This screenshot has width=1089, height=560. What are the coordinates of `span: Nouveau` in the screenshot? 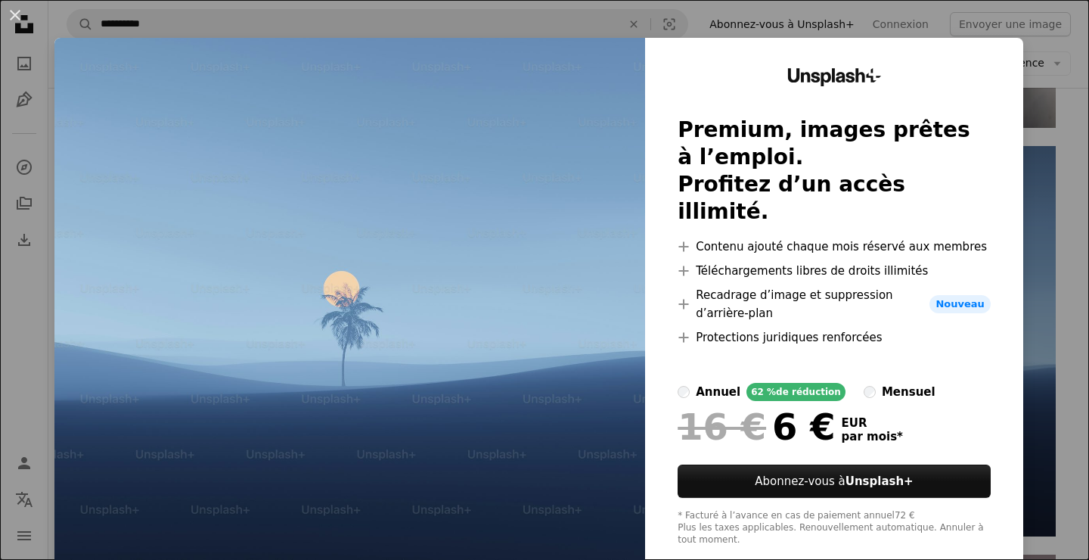 It's located at (960, 304).